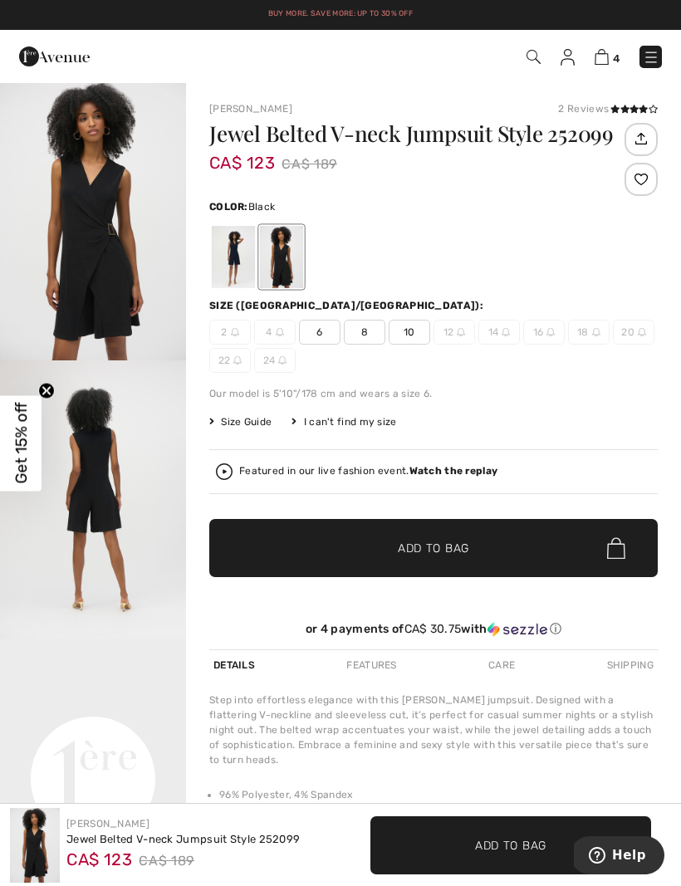 Image resolution: width=681 pixels, height=886 pixels. I want to click on span: 10, so click(409, 332).